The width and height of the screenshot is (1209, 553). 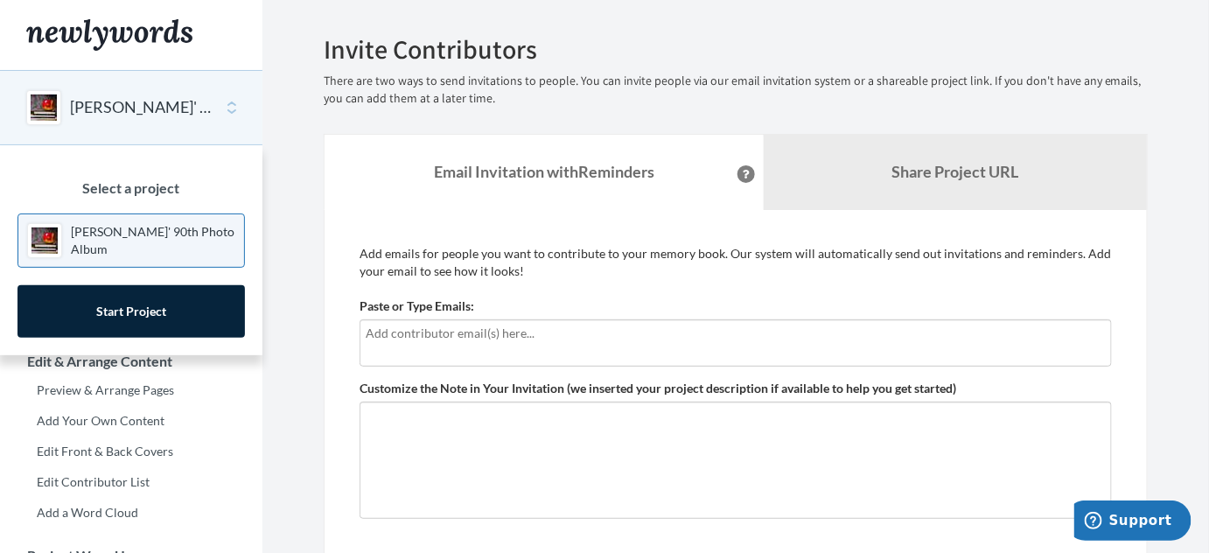 What do you see at coordinates (735, 262) in the screenshot?
I see `p: Add emails for people you want to contribute to your memory book. Our system will automatically s...` at bounding box center [735, 262].